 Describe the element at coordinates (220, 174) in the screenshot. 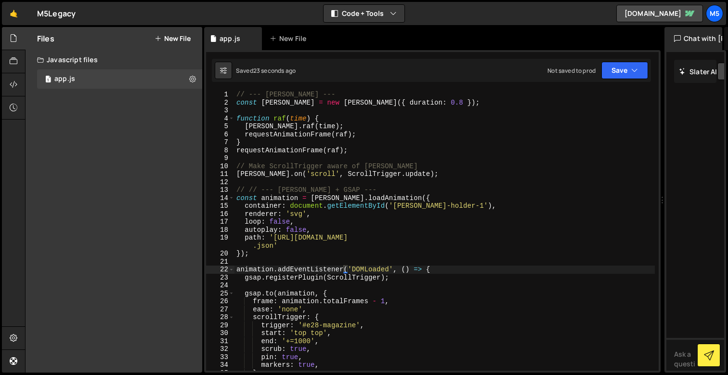

I see `div: 11` at that location.